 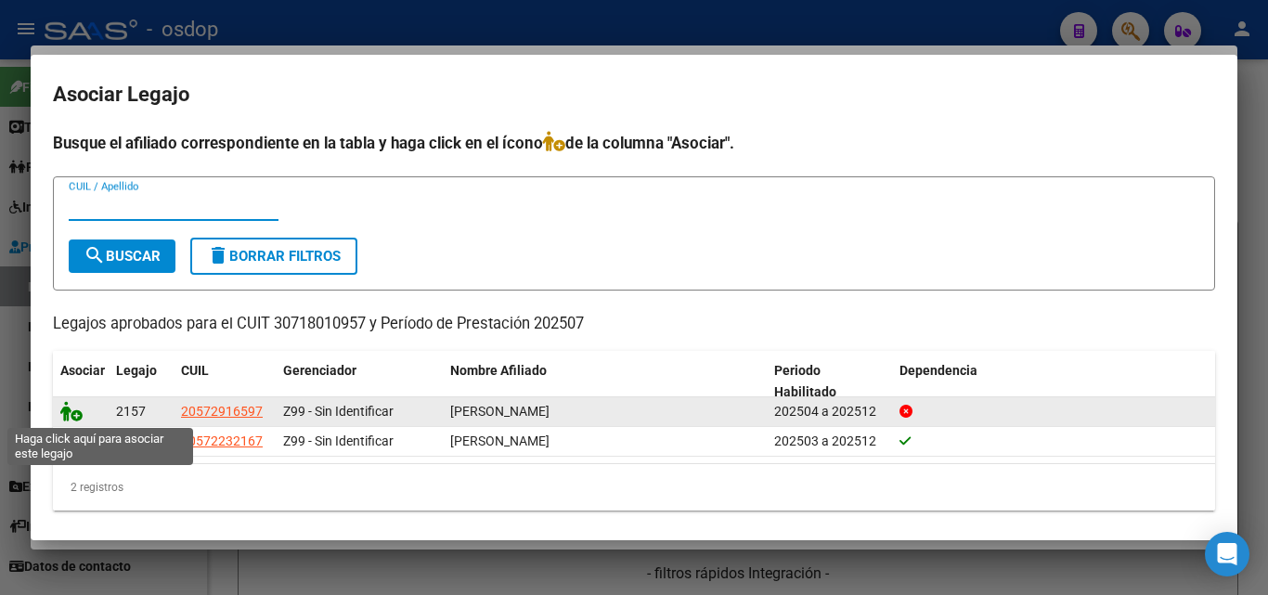 I want to click on div: 202503 a 202512, so click(x=829, y=441).